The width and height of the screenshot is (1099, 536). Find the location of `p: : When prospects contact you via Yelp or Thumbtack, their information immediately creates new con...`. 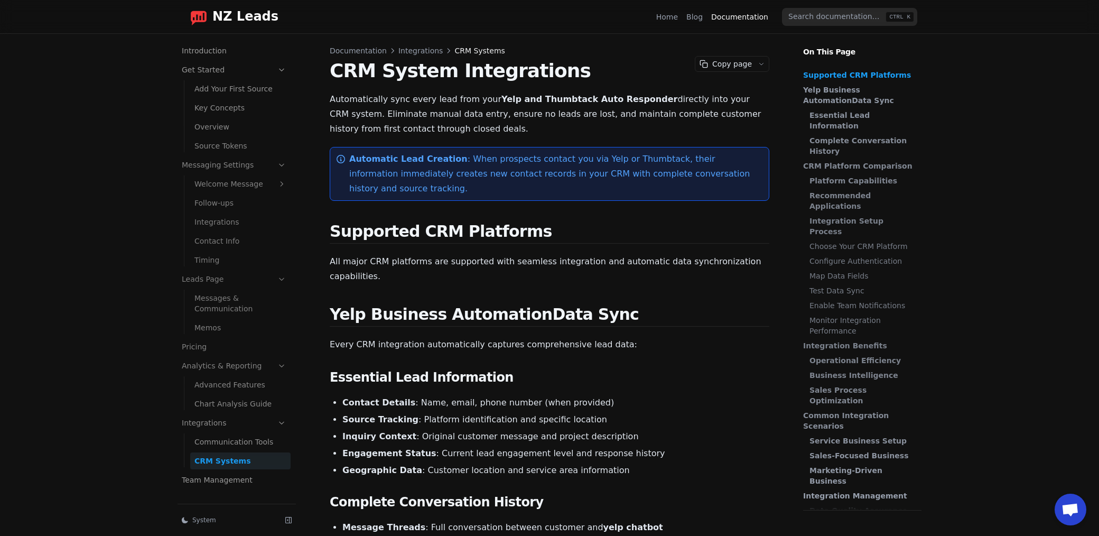

p: : When prospects contact you via Yelp or Thumbtack, their information immediately creates new con... is located at coordinates (555, 174).